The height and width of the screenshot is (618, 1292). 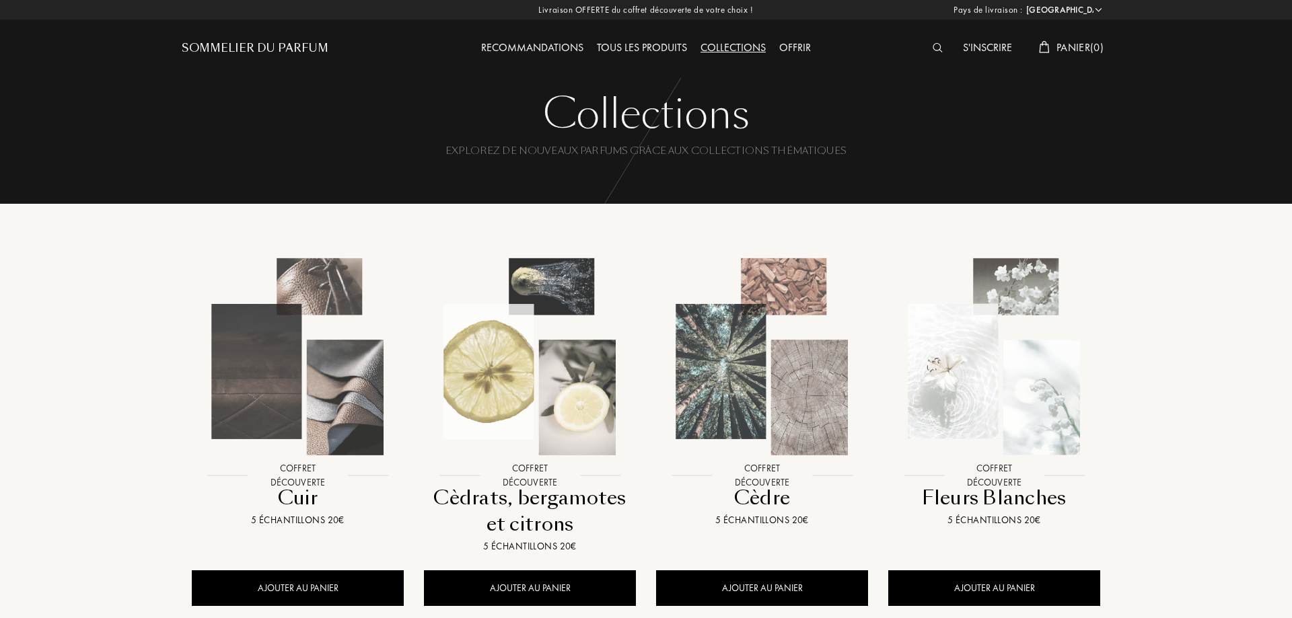 What do you see at coordinates (1044, 47) in the screenshot?
I see `img: cart_white.svg` at bounding box center [1044, 47].